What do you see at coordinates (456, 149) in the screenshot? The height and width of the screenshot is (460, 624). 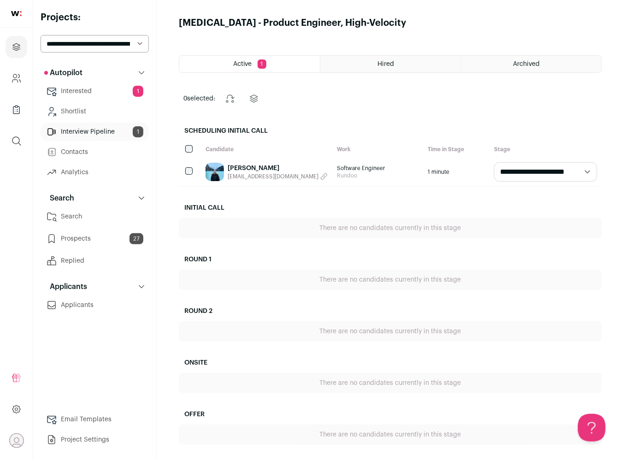 I see `div: Time in Stage` at bounding box center [456, 149].